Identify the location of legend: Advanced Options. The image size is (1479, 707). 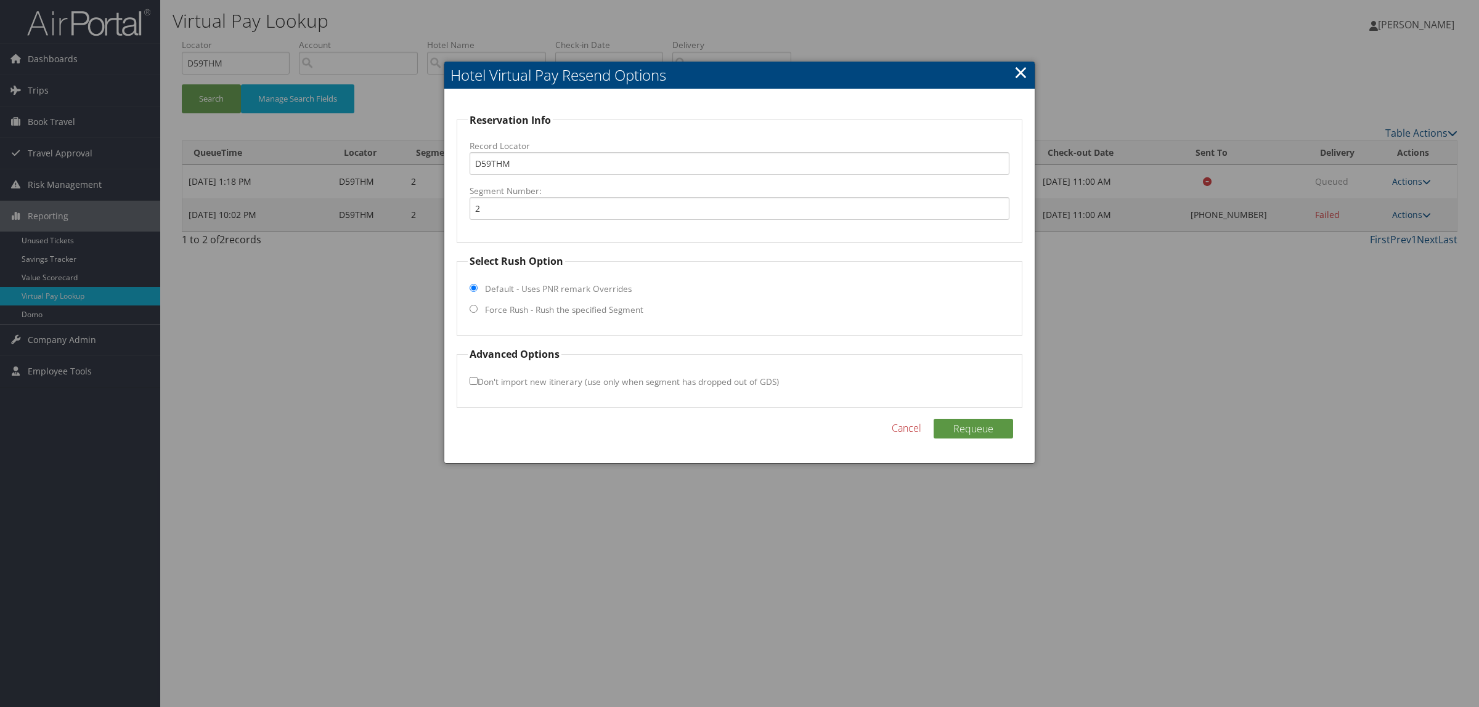
(515, 354).